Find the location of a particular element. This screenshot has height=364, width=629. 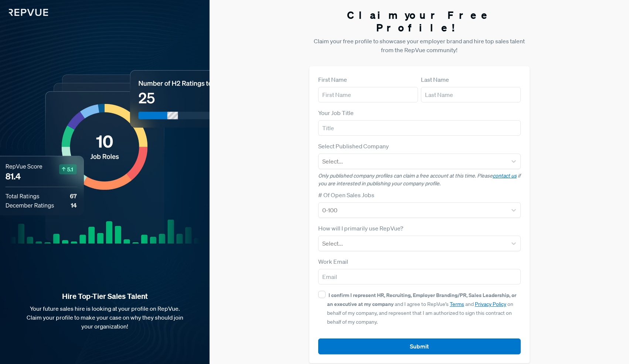

input: Last Name is located at coordinates (471, 95).